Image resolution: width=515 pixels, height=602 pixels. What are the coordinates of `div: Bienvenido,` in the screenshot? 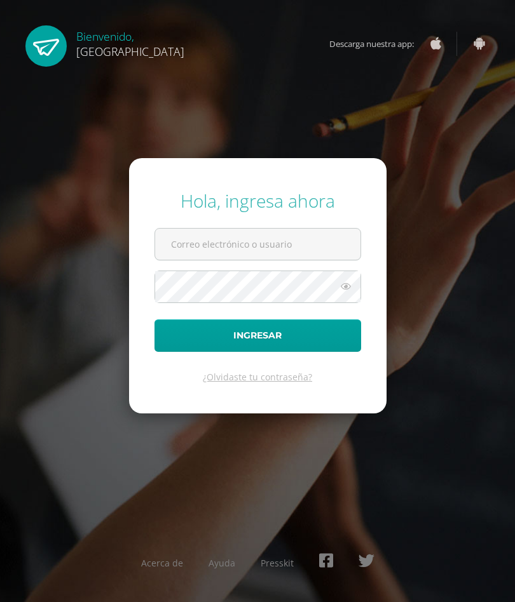 It's located at (130, 42).